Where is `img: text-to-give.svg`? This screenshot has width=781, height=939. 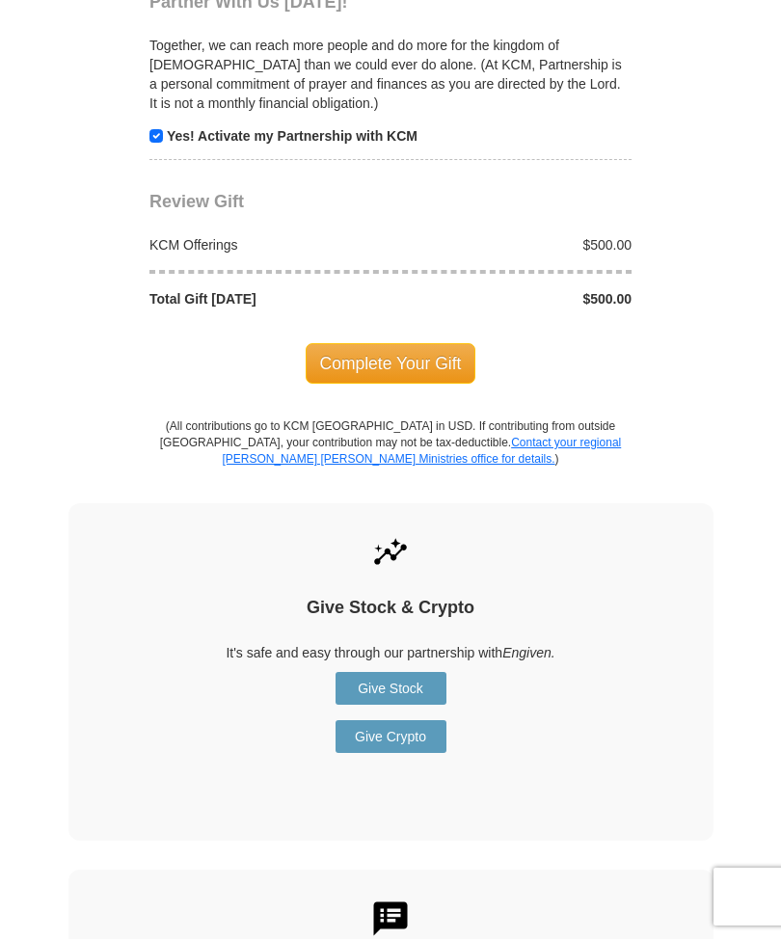
img: text-to-give.svg is located at coordinates (390, 919).